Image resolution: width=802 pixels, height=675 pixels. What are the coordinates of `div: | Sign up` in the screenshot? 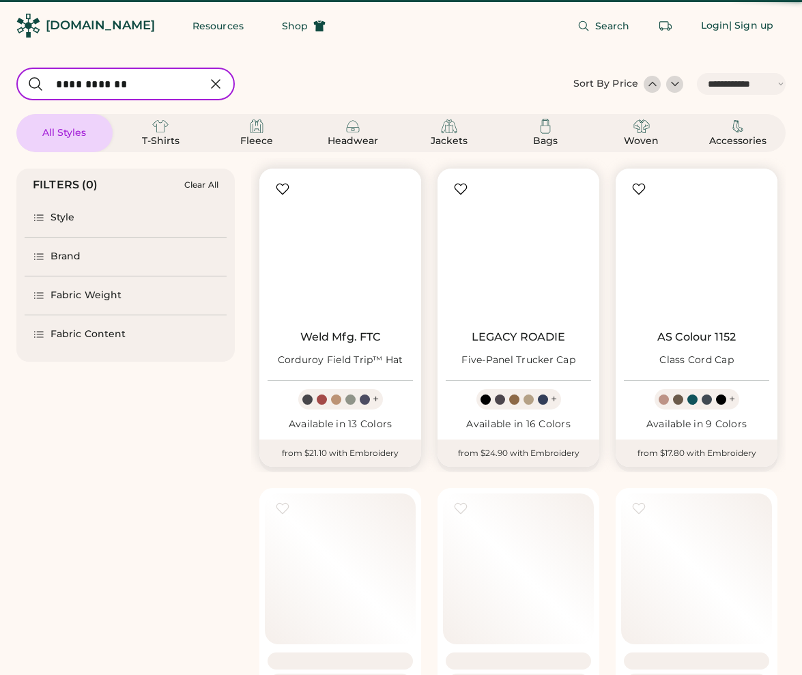 It's located at (751, 26).